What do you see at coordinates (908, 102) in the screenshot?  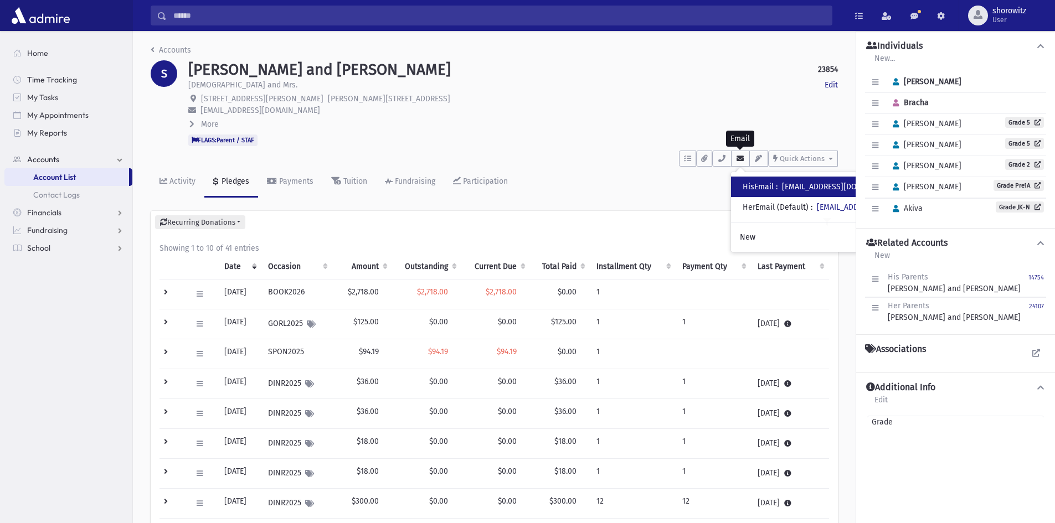 I see `span: Bracha` at bounding box center [908, 102].